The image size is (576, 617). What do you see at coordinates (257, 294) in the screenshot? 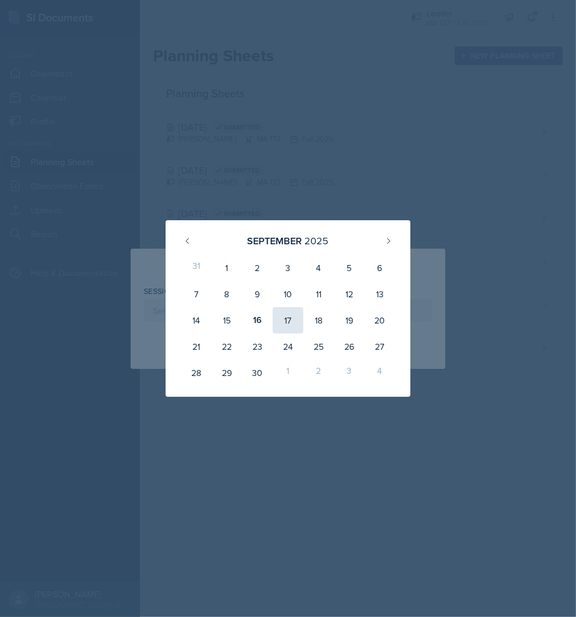
I see `div: 9` at bounding box center [257, 294].